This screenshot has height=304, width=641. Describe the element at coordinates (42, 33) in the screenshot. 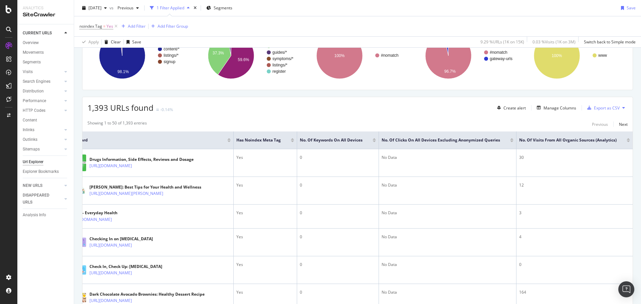

I see `a: CURRENT URLS` at that location.